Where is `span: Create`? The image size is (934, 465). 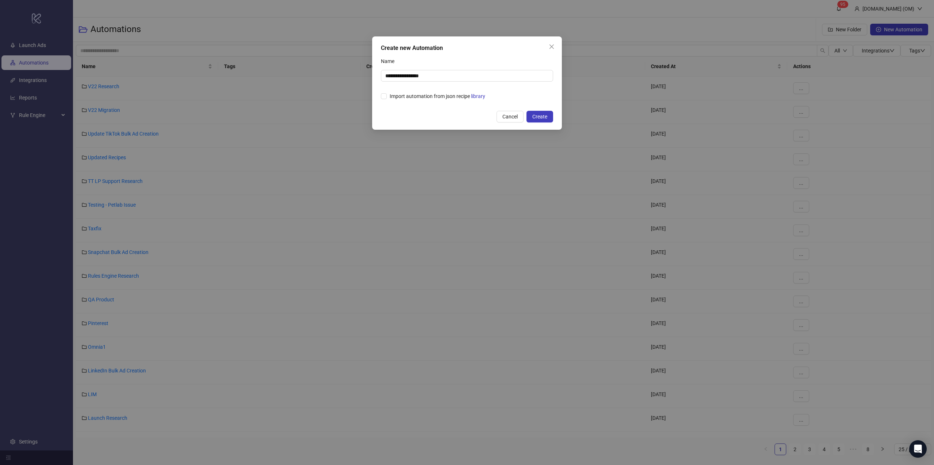
span: Create is located at coordinates (540, 117).